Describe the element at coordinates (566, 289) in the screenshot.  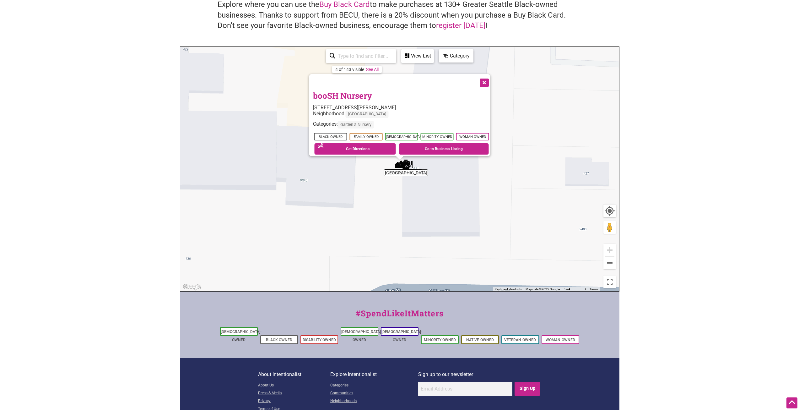
I see `span: 5 m` at that location.